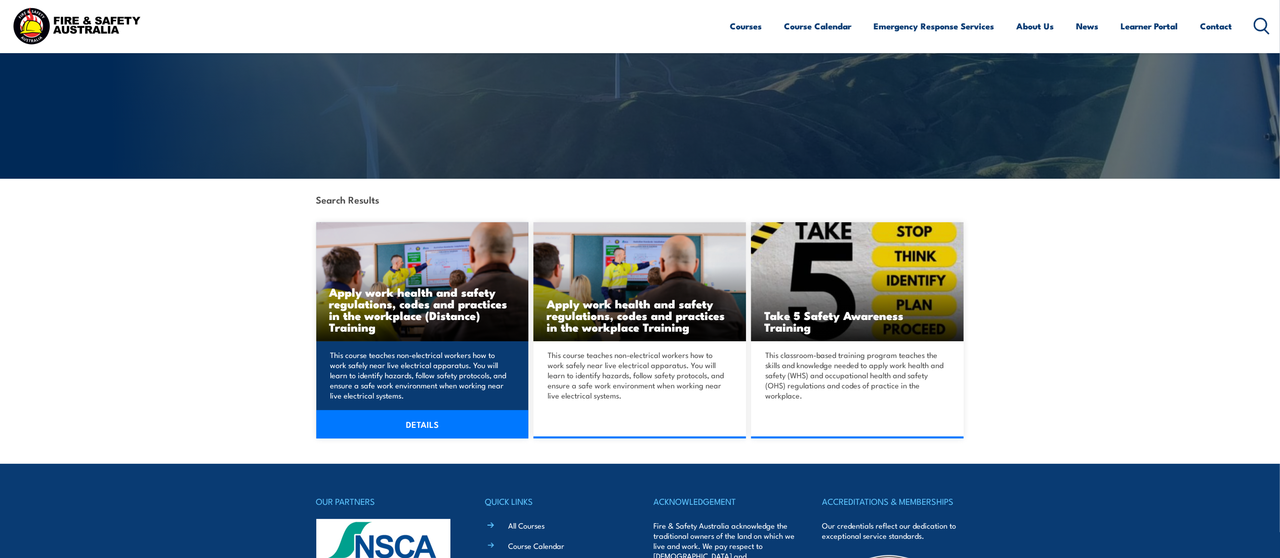  I want to click on h3: Apply work health and safety regulations, codes and practices in the workplace Training, so click(640, 315).